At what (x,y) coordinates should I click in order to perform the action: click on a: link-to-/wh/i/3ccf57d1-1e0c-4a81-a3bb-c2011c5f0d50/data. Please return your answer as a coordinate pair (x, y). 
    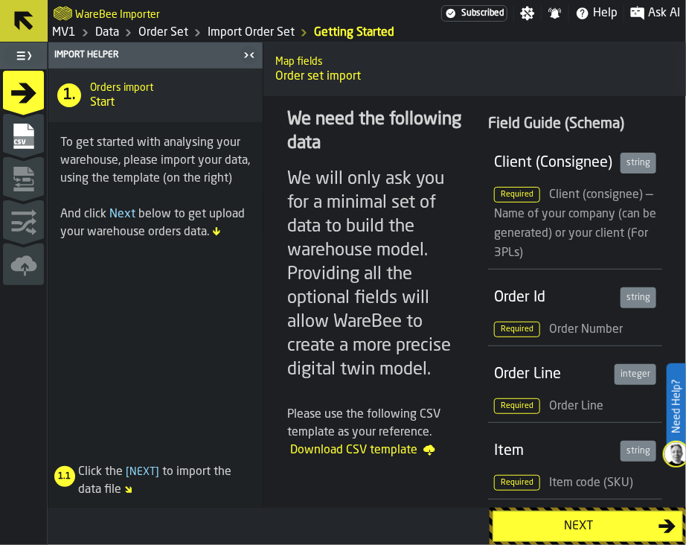
    Looking at the image, I should click on (107, 33).